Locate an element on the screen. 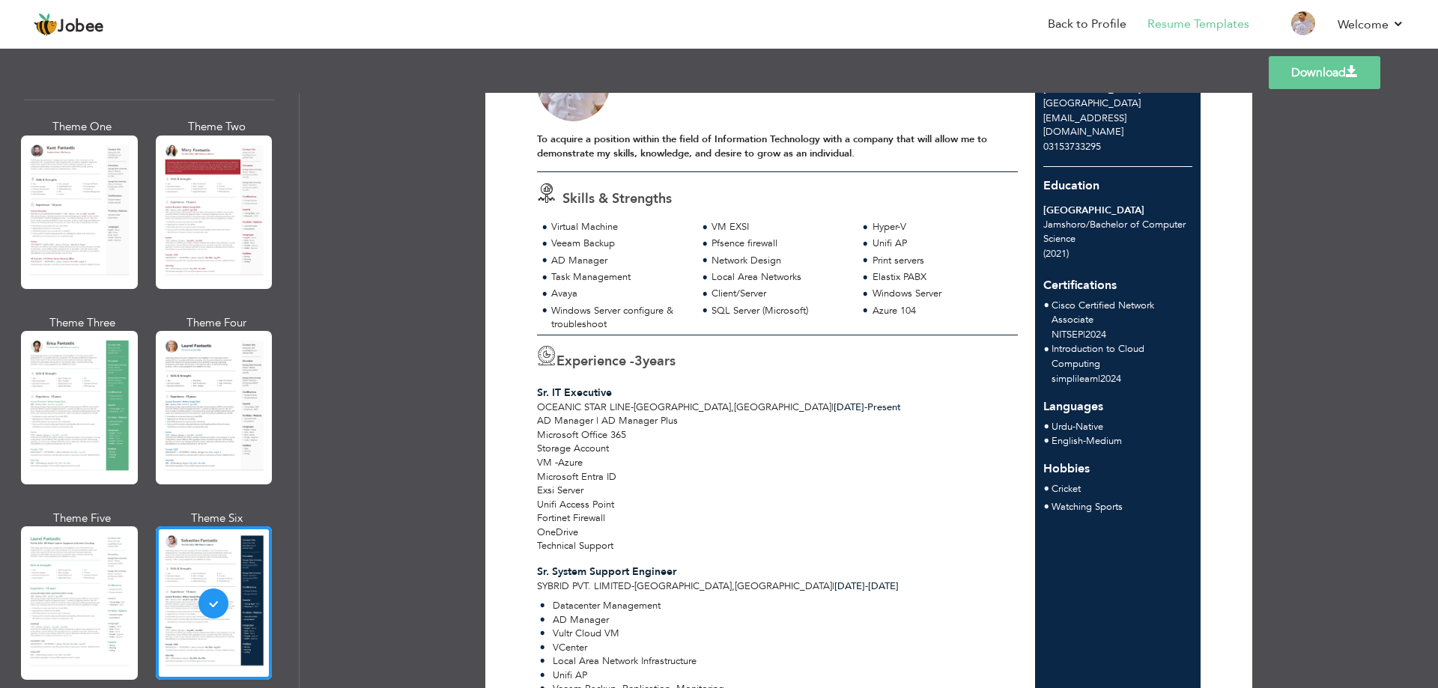 The image size is (1438, 688). div: Print servers is located at coordinates (941, 261).